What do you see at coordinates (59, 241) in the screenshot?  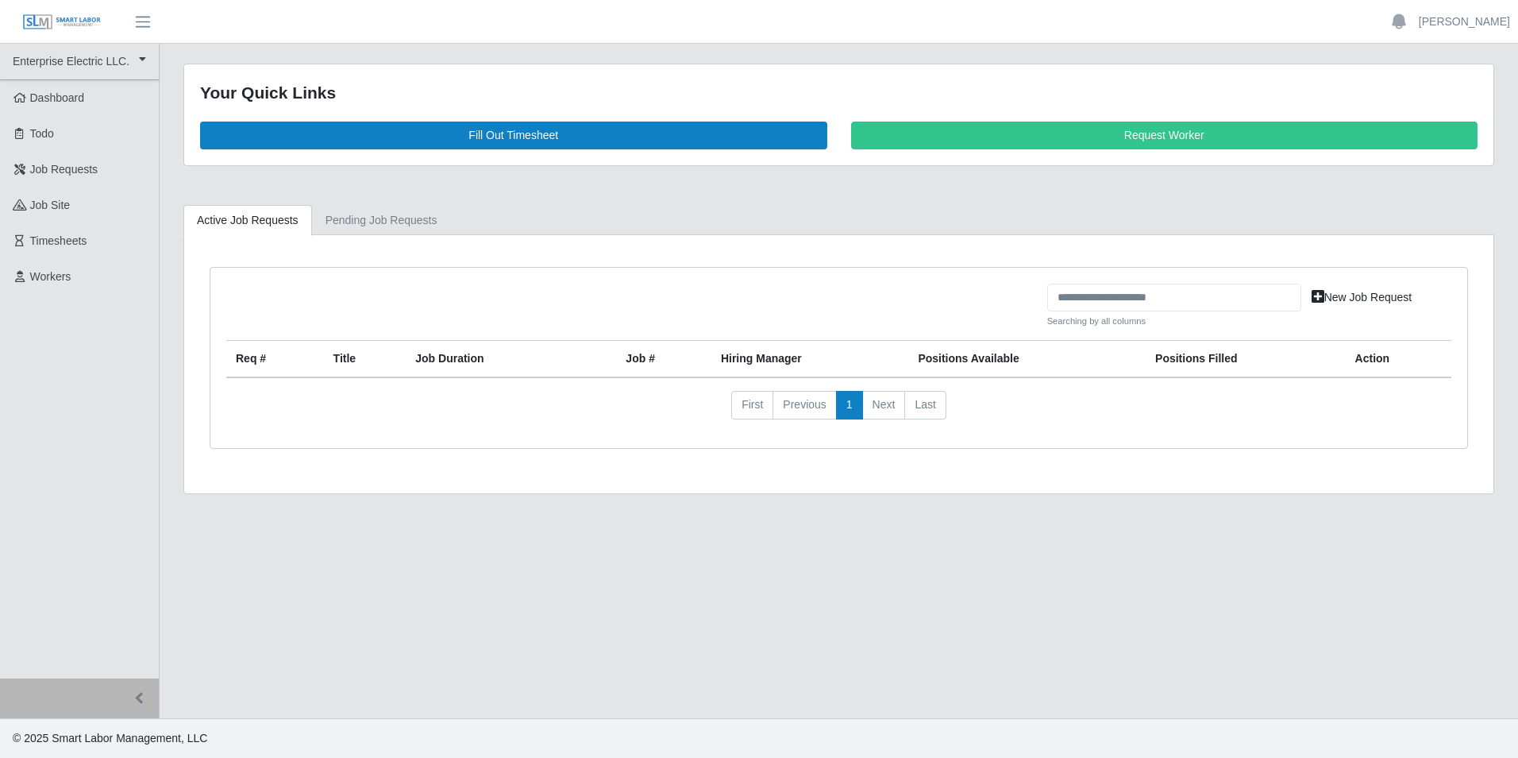 I see `span: Timesheets` at bounding box center [59, 241].